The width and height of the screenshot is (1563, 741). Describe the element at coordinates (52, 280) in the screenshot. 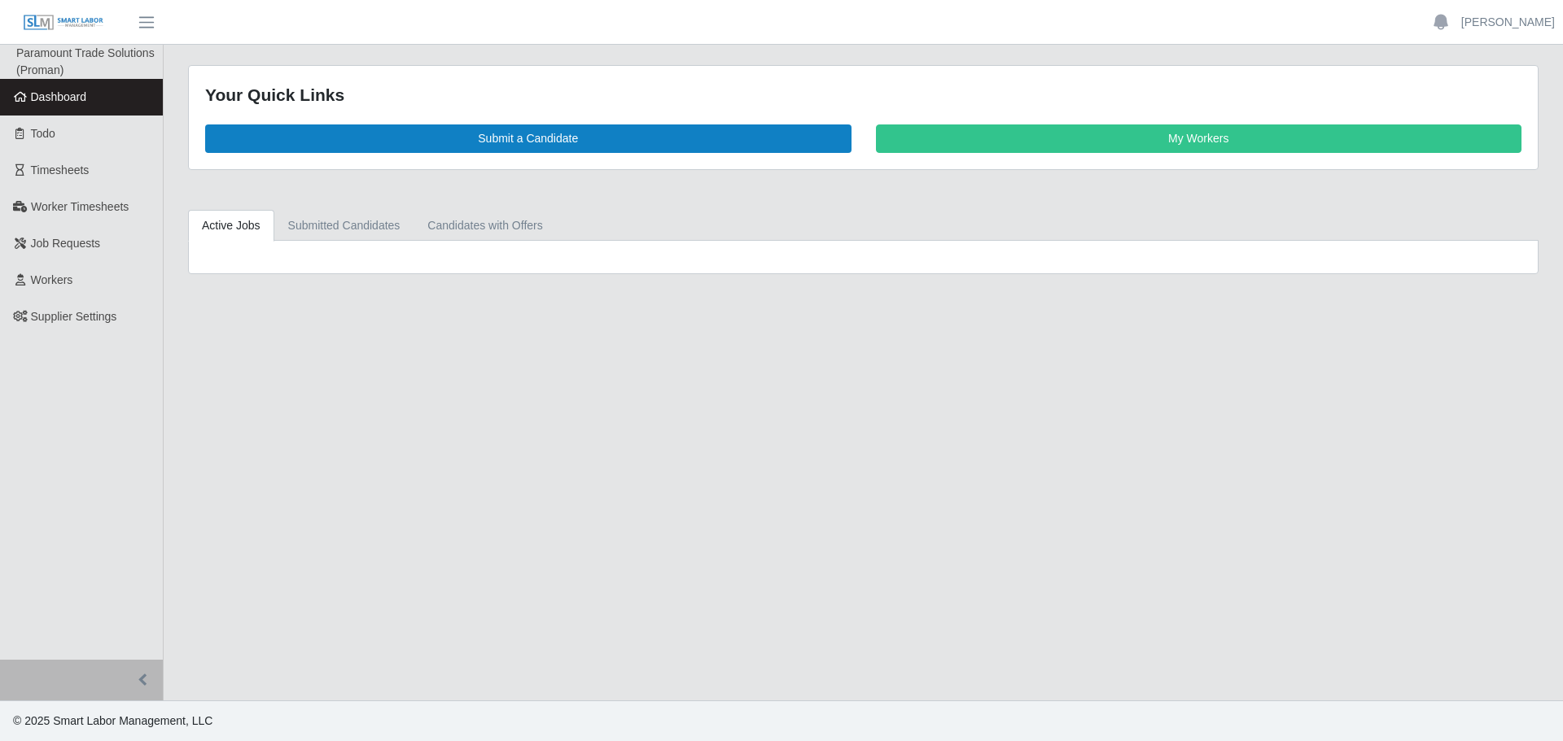

I see `span: Workers` at that location.